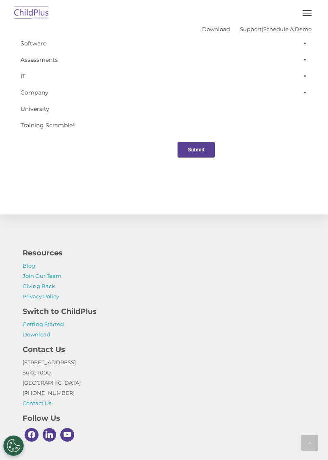 Image resolution: width=328 pixels, height=460 pixels. Describe the element at coordinates (164, 109) in the screenshot. I see `a: University` at that location.